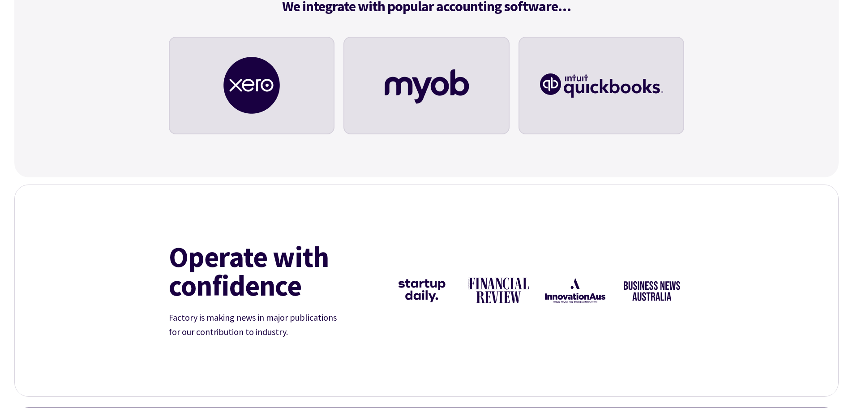  What do you see at coordinates (258, 325) in the screenshot?
I see `p: Factory is making news in major publications for our contribution to industry.` at bounding box center [258, 325].